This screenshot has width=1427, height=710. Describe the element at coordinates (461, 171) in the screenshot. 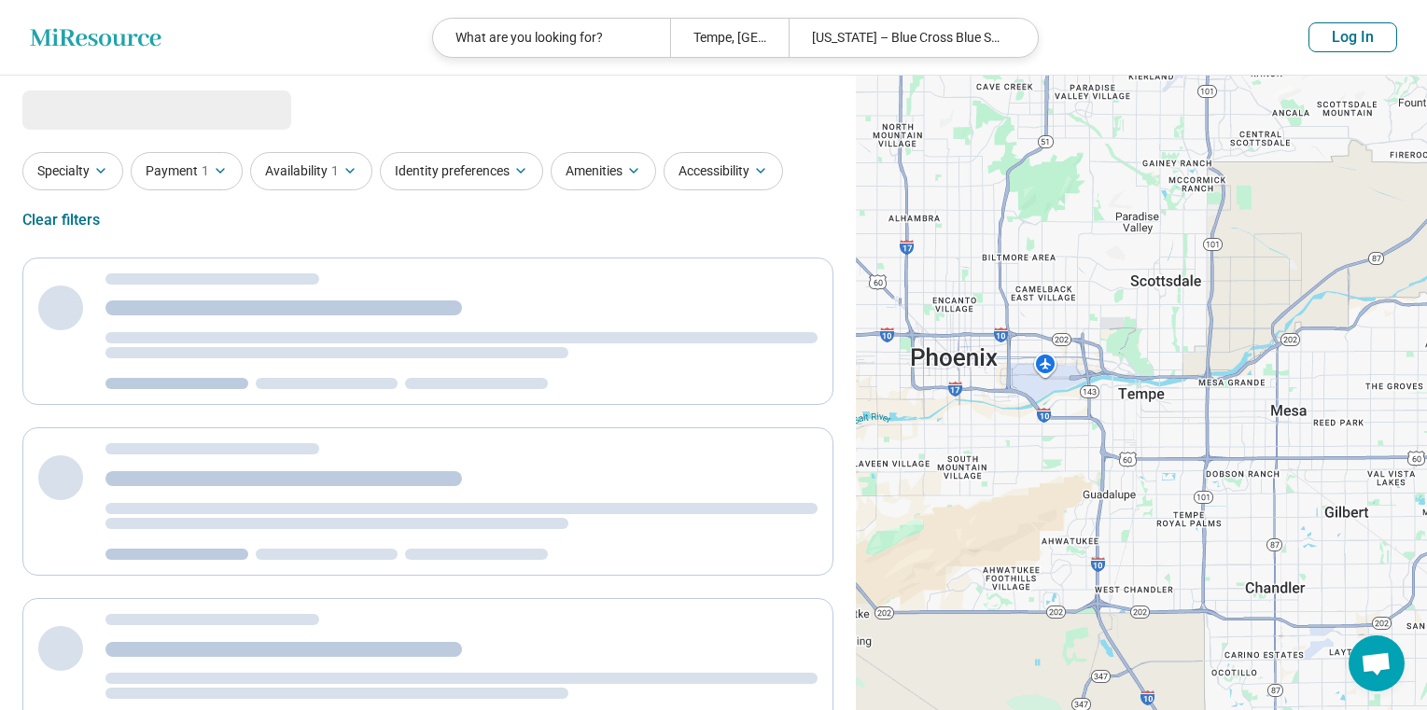

I see `button: Identity preferences` at that location.